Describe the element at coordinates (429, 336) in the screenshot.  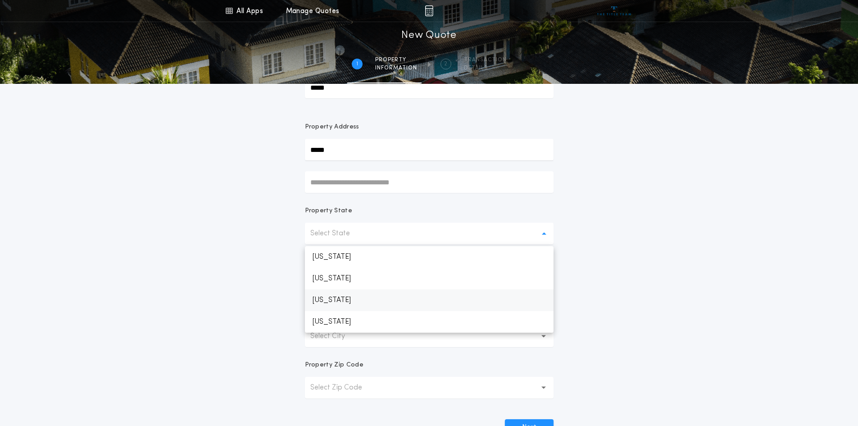
I see `button: Select City` at that location.